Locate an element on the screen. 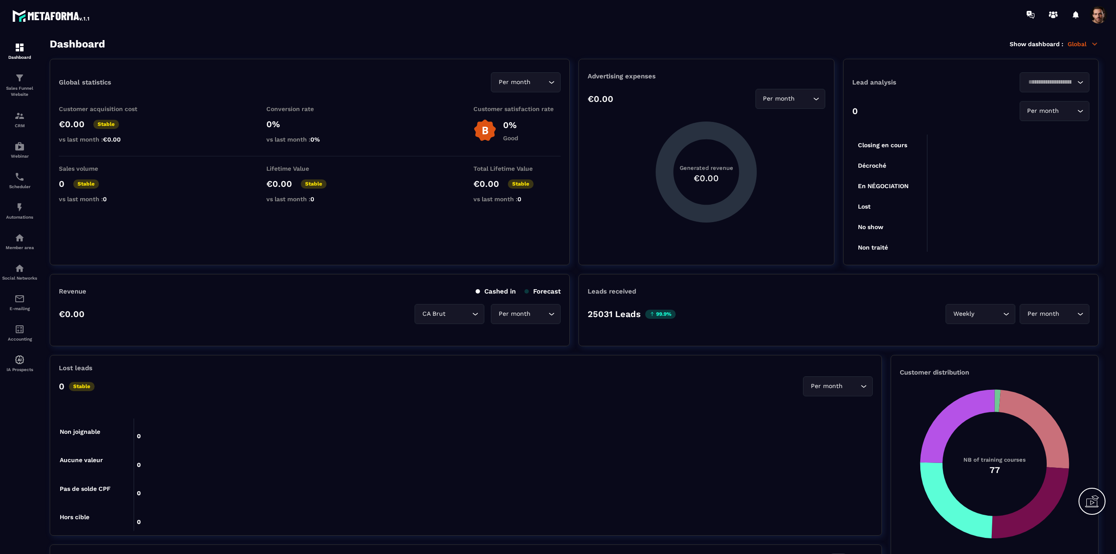 The height and width of the screenshot is (554, 1116). tspan: Aucune valeur is located at coordinates (81, 460).